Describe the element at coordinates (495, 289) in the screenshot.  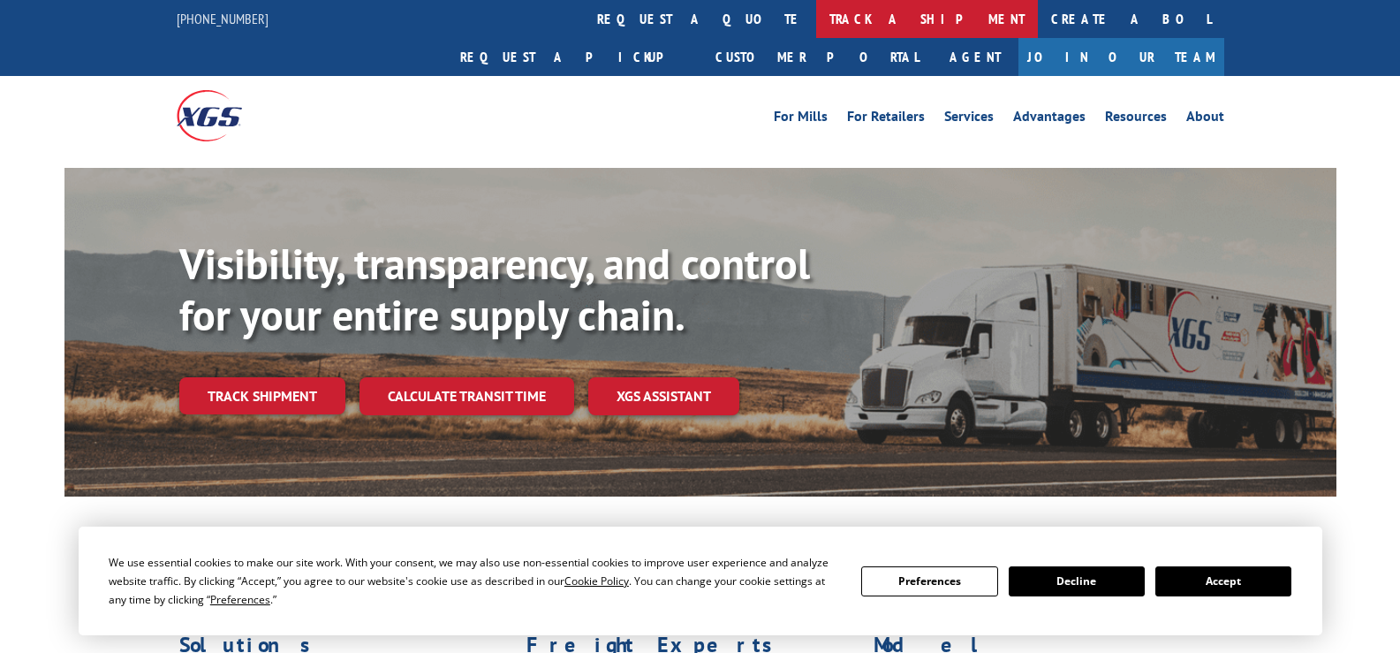
I see `b: Visibility, transparency, and control for your entire supply chain.` at that location.